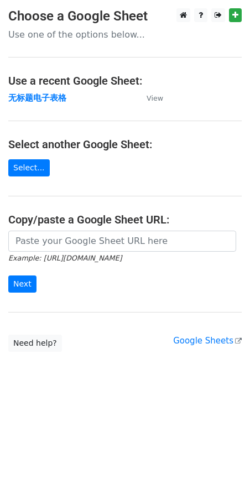 This screenshot has height=484, width=250. I want to click on a: Need help?, so click(35, 343).